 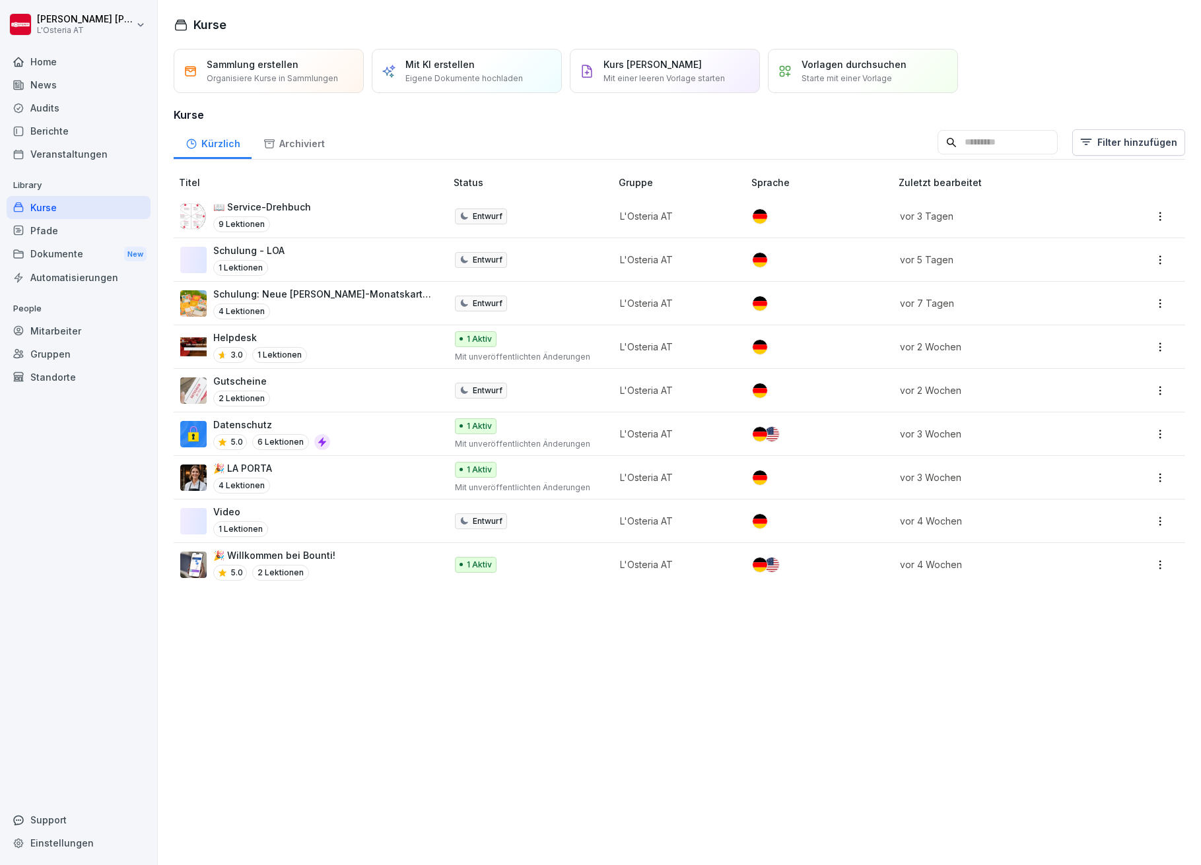 I want to click on p: Gutscheine, so click(x=242, y=381).